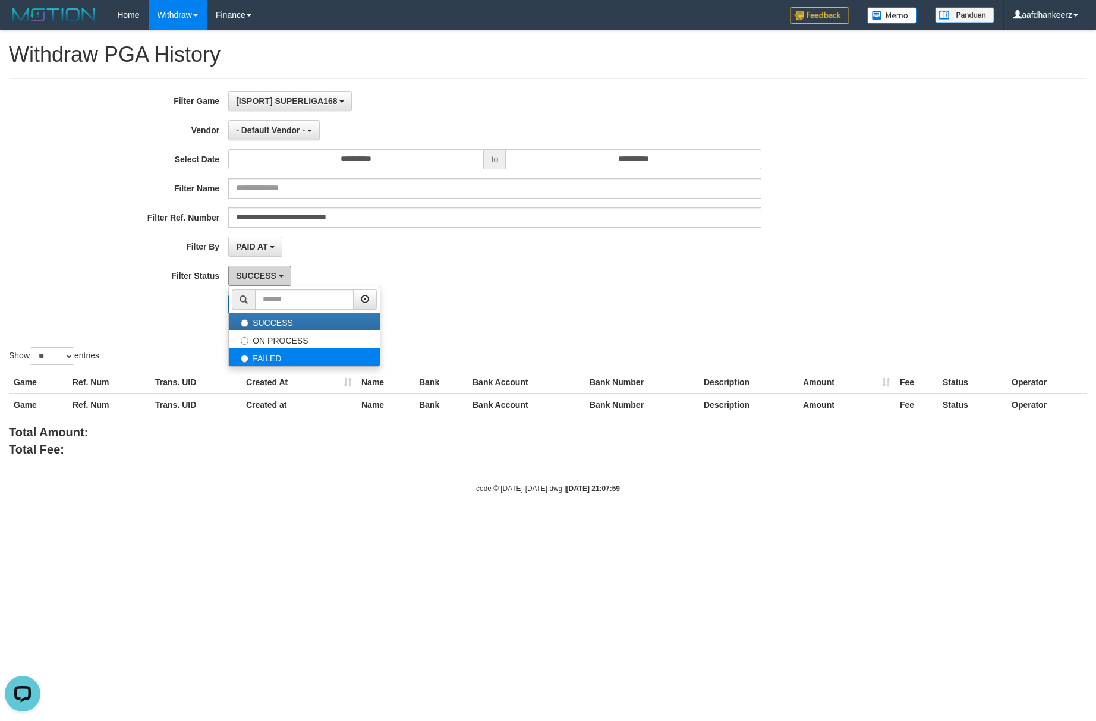  What do you see at coordinates (52, 356) in the screenshot?
I see `select: Showentries` at bounding box center [52, 356].